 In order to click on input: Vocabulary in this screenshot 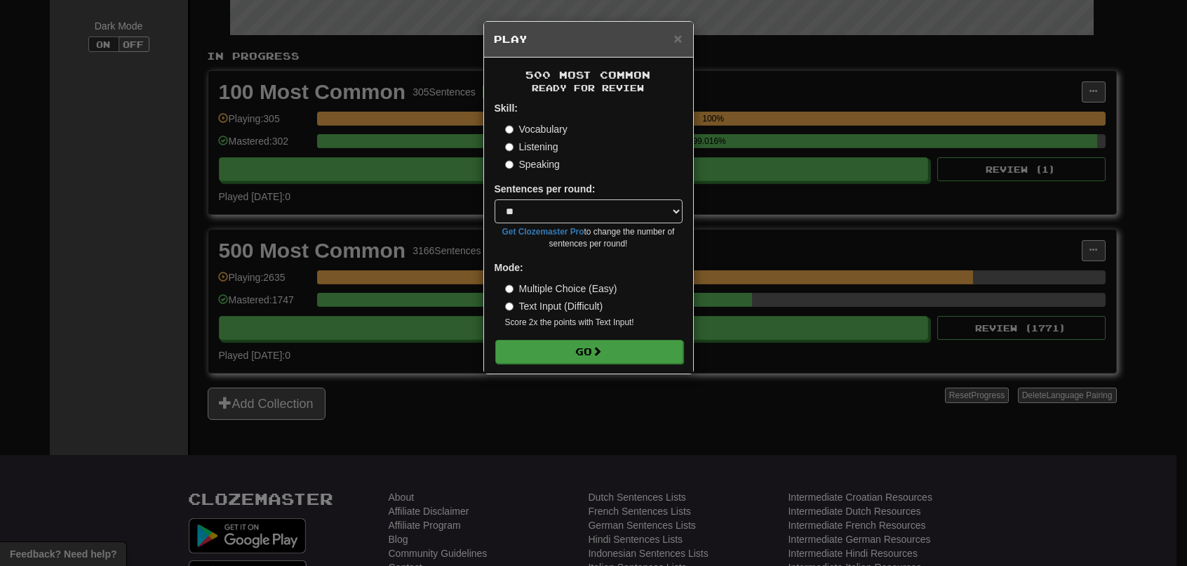, I will do `click(509, 129)`.